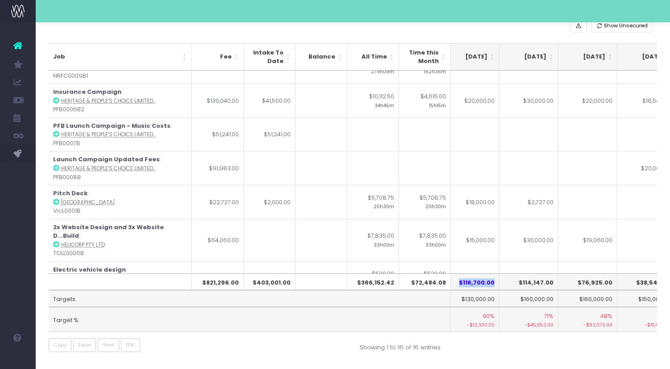 The height and width of the screenshot is (369, 670). What do you see at coordinates (83, 244) in the screenshot?
I see `abbr: Helicorp Pty Ltd` at bounding box center [83, 244].